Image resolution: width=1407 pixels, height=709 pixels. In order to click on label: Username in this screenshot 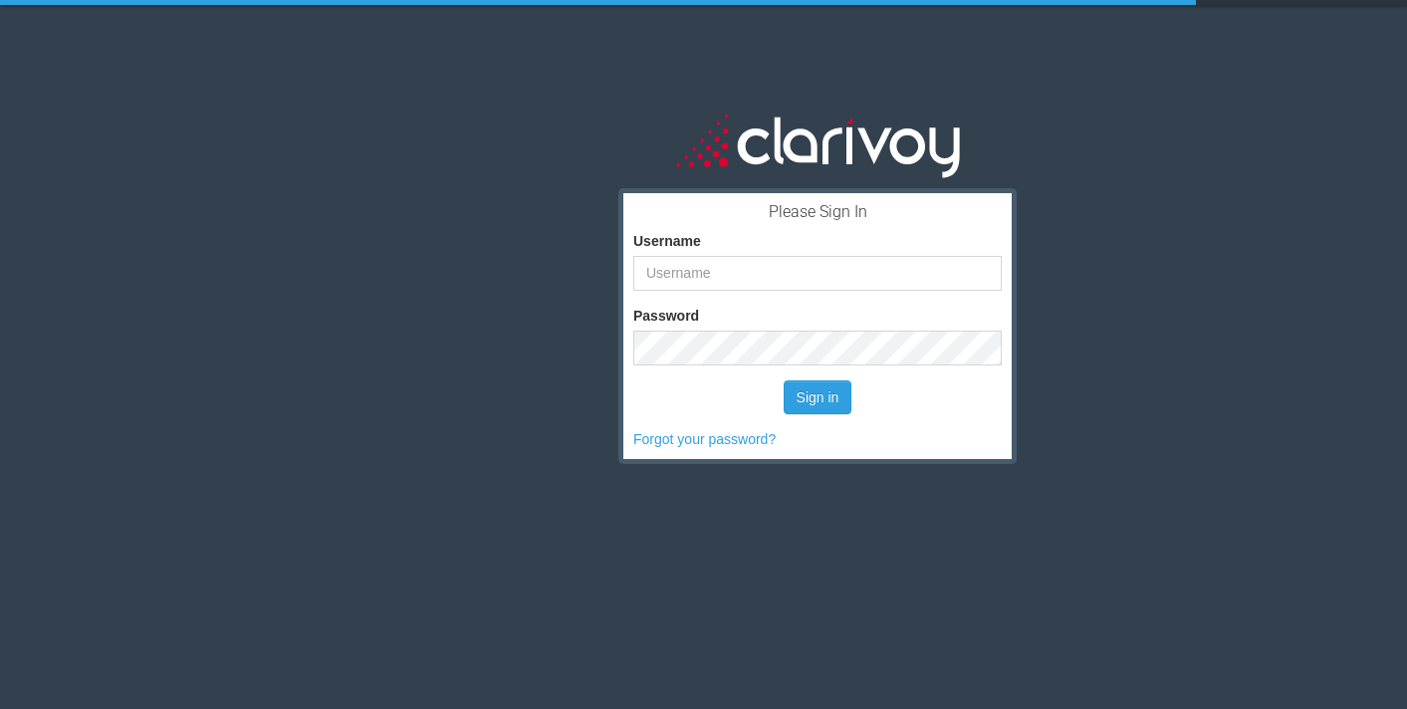, I will do `click(667, 241)`.